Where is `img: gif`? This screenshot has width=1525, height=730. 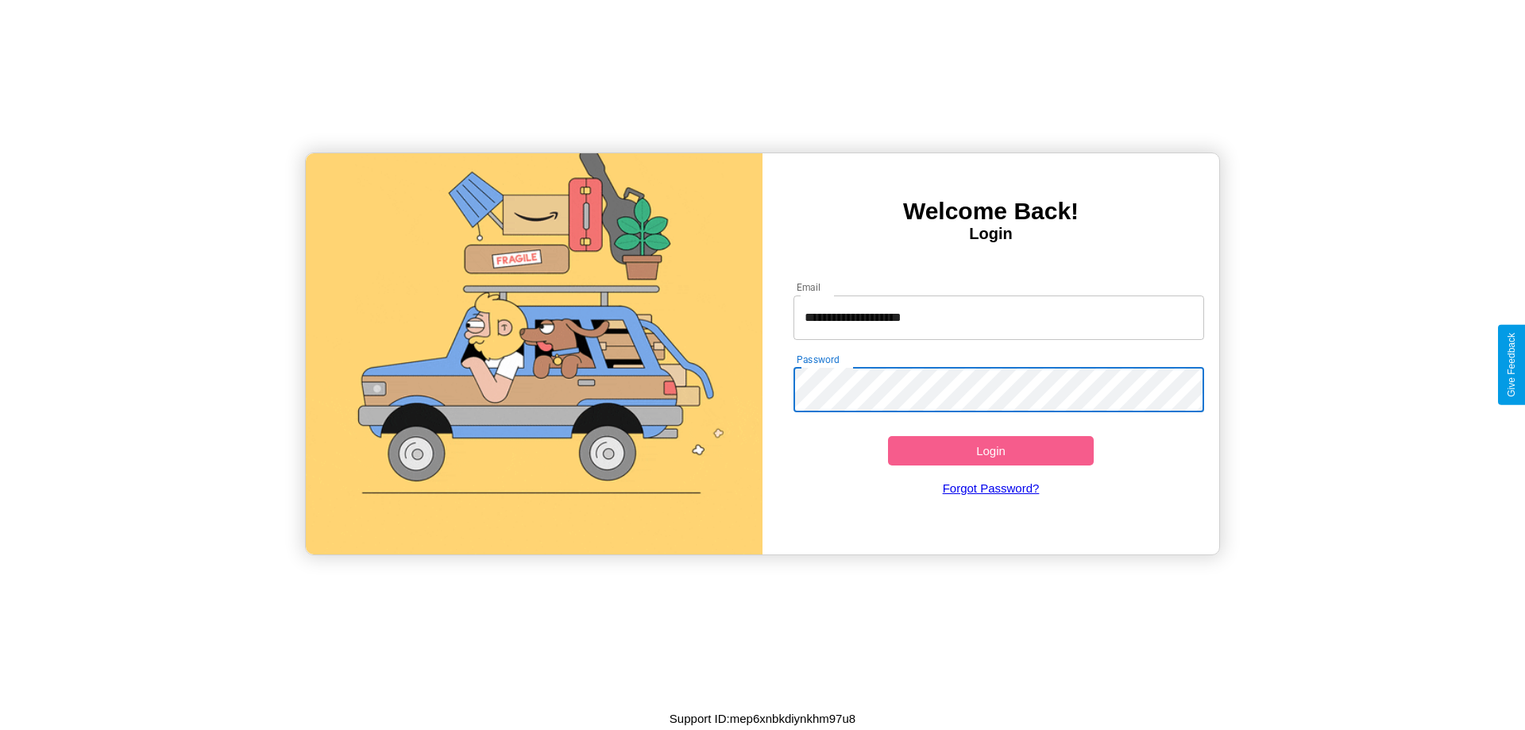
img: gif is located at coordinates (534, 353).